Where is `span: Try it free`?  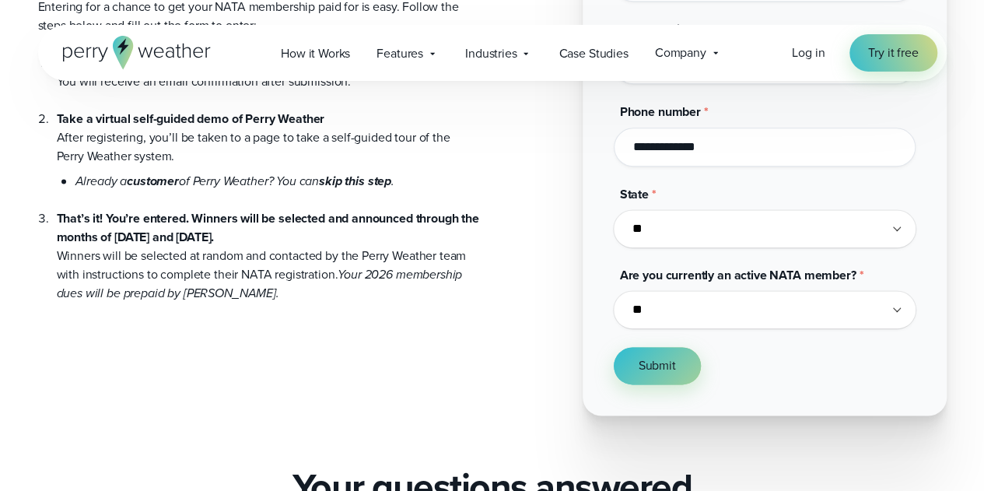
span: Try it free is located at coordinates (893, 53).